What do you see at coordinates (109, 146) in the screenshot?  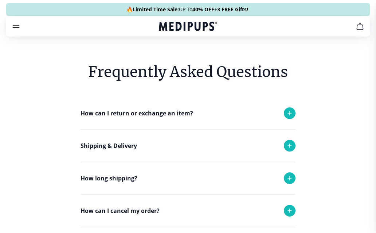 I see `p: Shipping & Delivery` at bounding box center [109, 146].